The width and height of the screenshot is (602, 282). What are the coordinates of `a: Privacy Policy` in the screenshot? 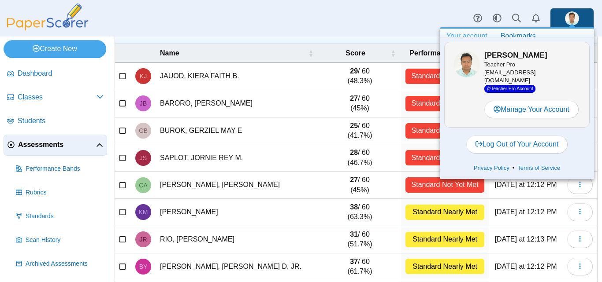 It's located at (491, 168).